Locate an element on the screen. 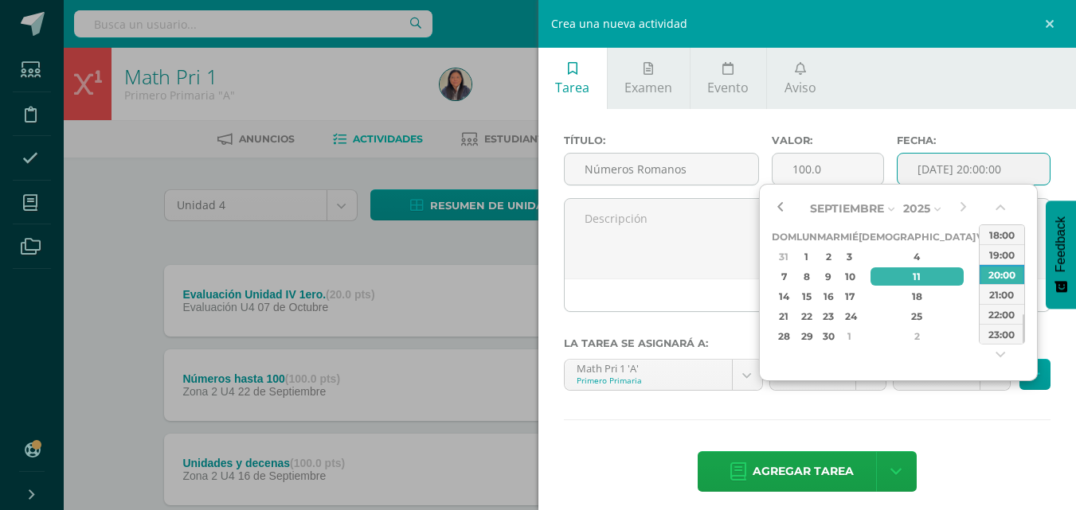 This screenshot has height=510, width=1076. th: Vie is located at coordinates (984, 237).